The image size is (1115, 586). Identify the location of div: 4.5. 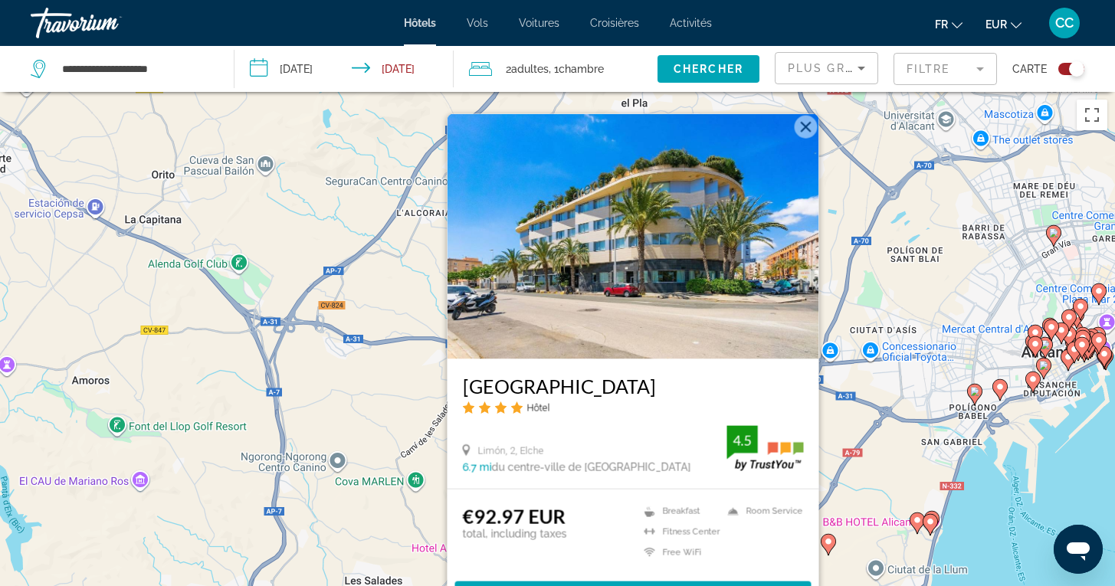
(742, 440).